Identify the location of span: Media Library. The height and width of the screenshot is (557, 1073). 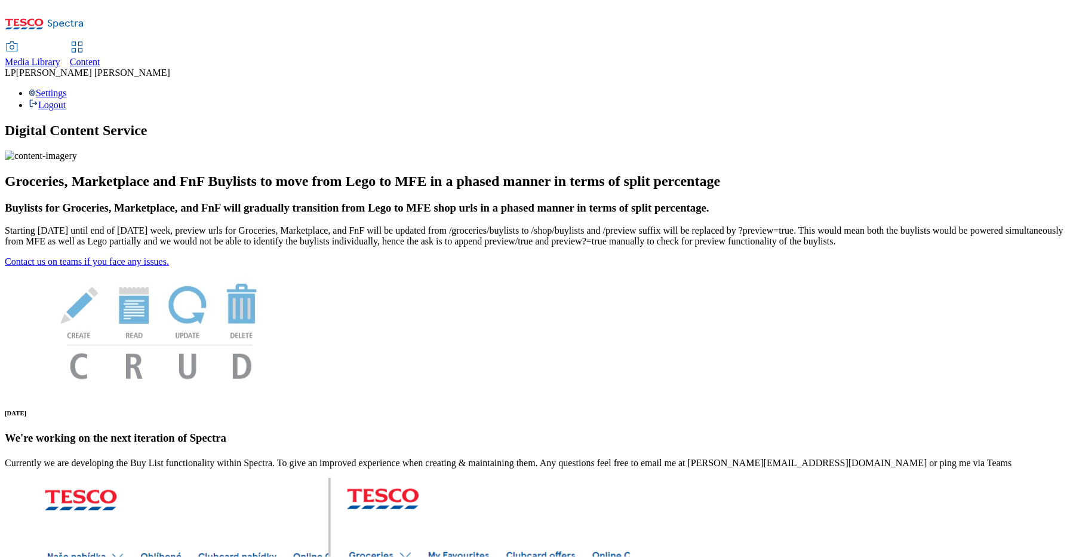
(32, 62).